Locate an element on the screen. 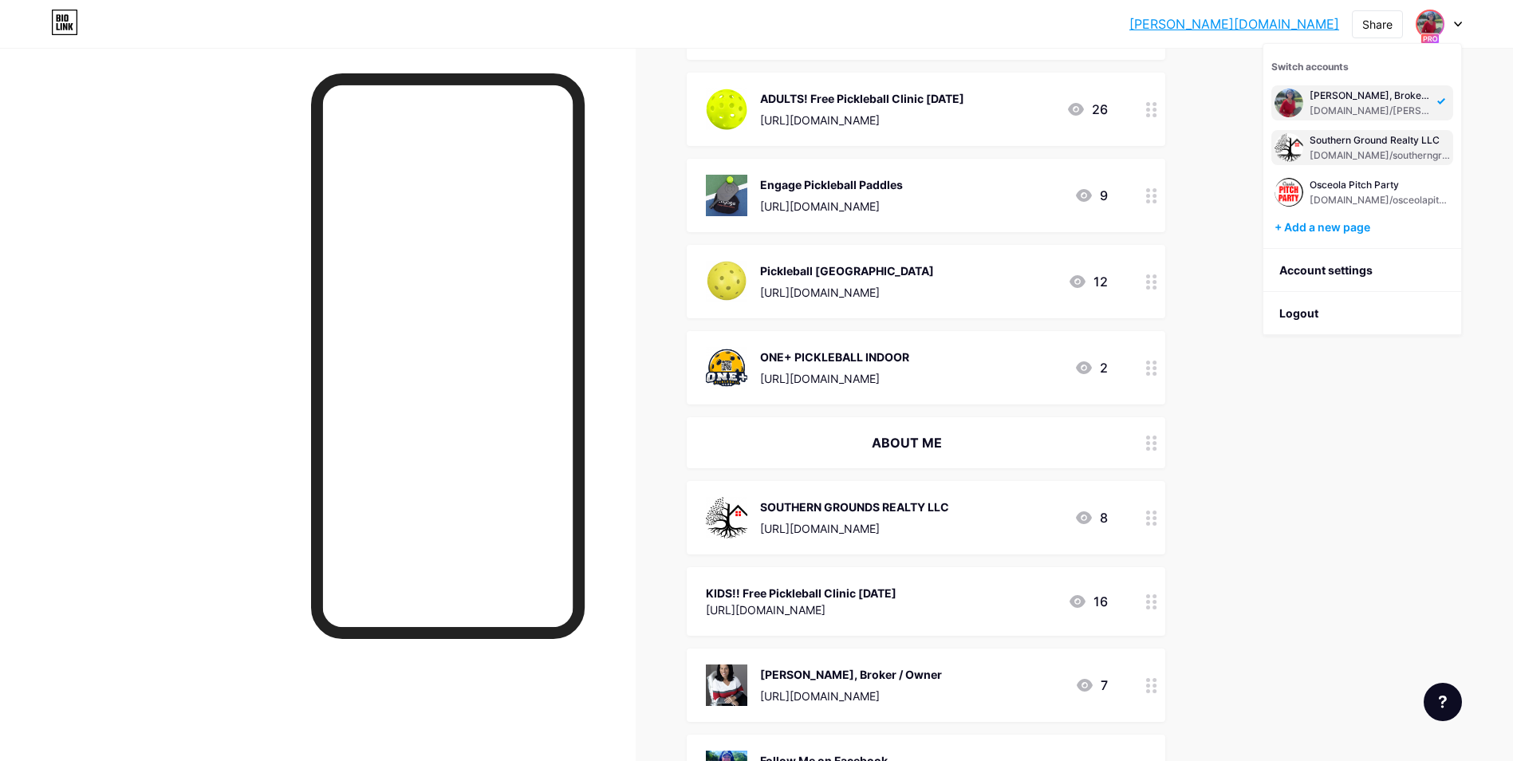  div: ONE+ PICKLEBALL INDOOR is located at coordinates (834, 357).